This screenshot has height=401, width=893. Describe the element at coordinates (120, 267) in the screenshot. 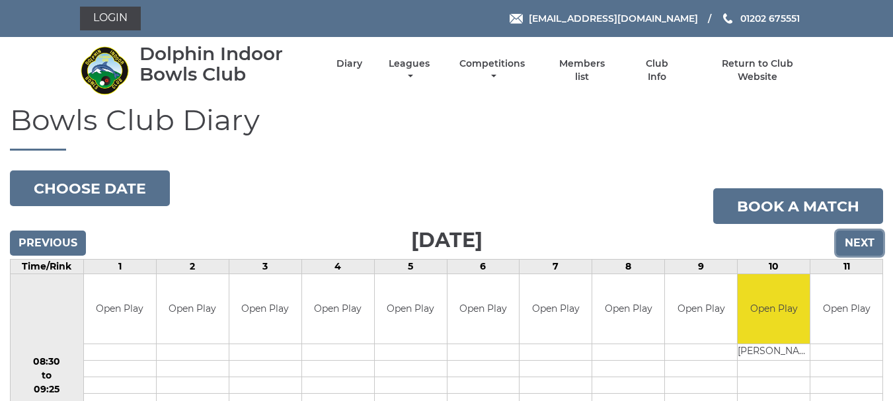

I see `td: 1` at that location.